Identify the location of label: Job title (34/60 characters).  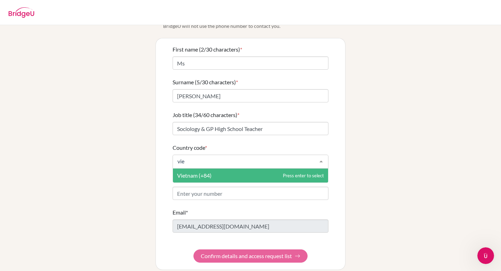
(206, 115).